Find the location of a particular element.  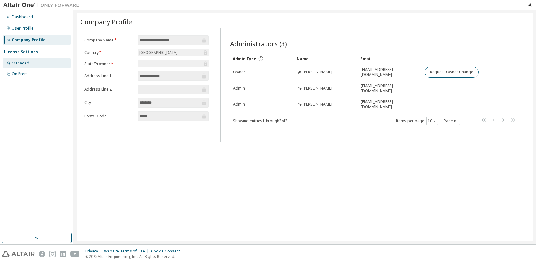

label: Address Line 1 is located at coordinates (109, 76).